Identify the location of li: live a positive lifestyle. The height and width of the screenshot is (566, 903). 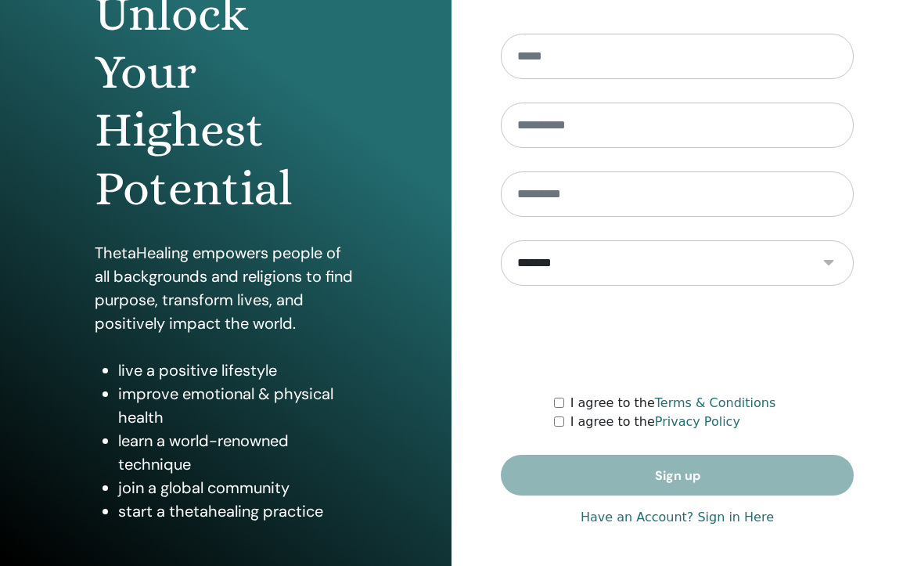
(237, 370).